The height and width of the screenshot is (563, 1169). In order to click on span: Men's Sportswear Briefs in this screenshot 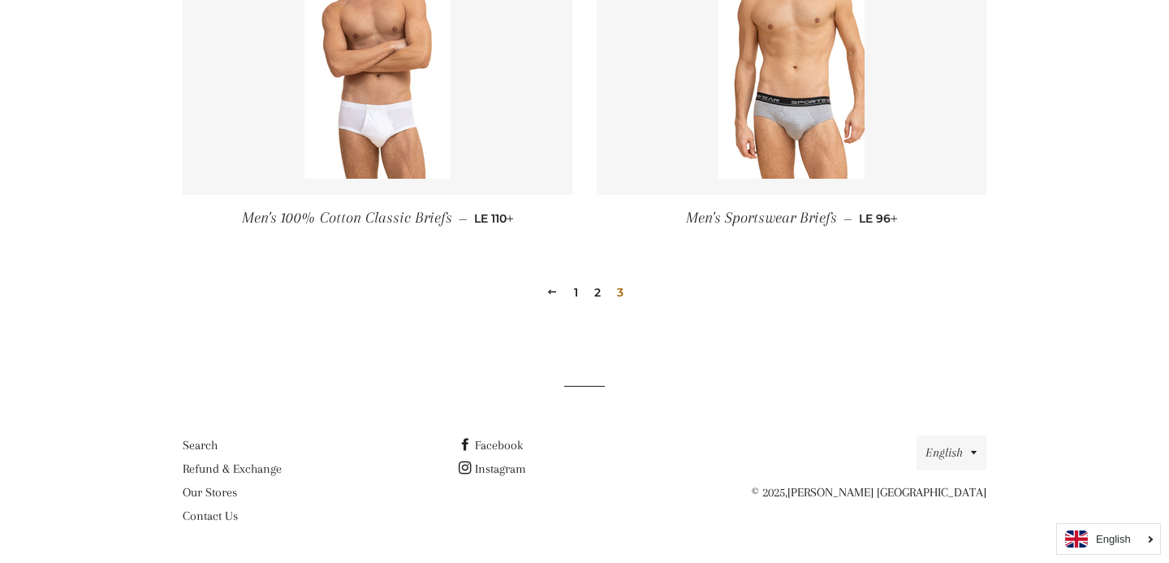, I will do `click(762, 218)`.